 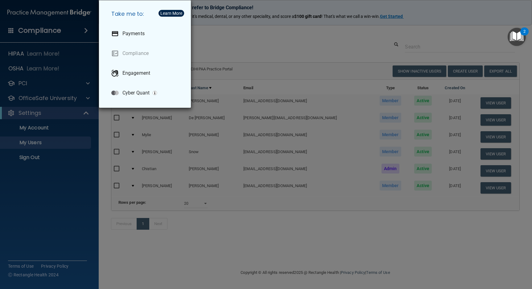 What do you see at coordinates (146, 73) in the screenshot?
I see `a: Engagement` at bounding box center [146, 73].